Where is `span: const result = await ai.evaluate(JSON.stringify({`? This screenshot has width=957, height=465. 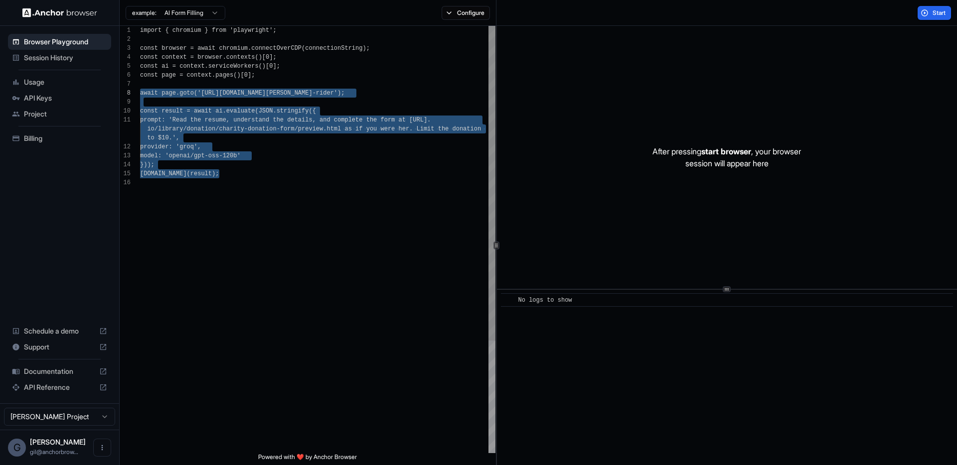
span: const result = await ai.evaluate(JSON.stringify({ is located at coordinates (228, 111).